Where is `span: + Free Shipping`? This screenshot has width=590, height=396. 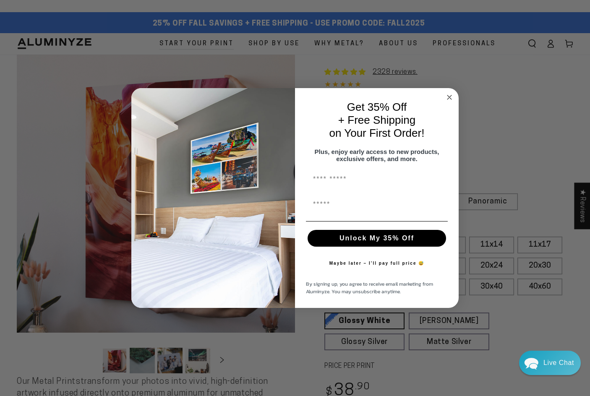
span: + Free Shipping is located at coordinates (377, 120).